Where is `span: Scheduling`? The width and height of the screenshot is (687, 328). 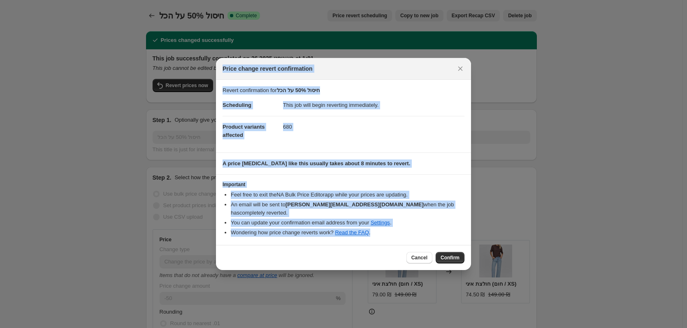
span: Scheduling is located at coordinates (237, 105).